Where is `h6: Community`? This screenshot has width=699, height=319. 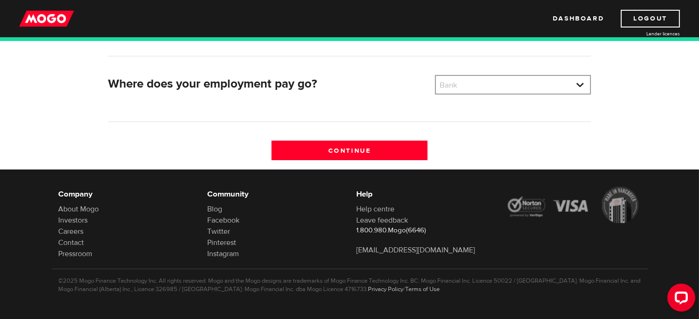 h6: Community is located at coordinates (275, 194).